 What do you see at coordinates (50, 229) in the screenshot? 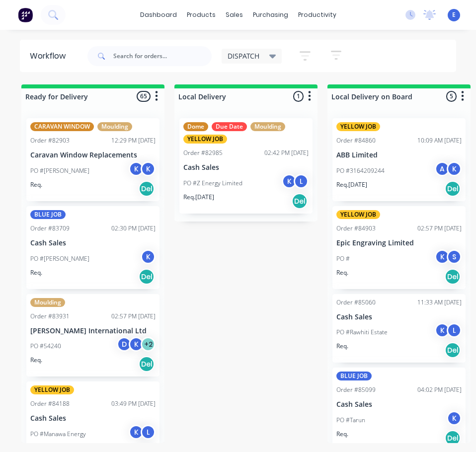
I see `div: Order #83709` at bounding box center [50, 229].